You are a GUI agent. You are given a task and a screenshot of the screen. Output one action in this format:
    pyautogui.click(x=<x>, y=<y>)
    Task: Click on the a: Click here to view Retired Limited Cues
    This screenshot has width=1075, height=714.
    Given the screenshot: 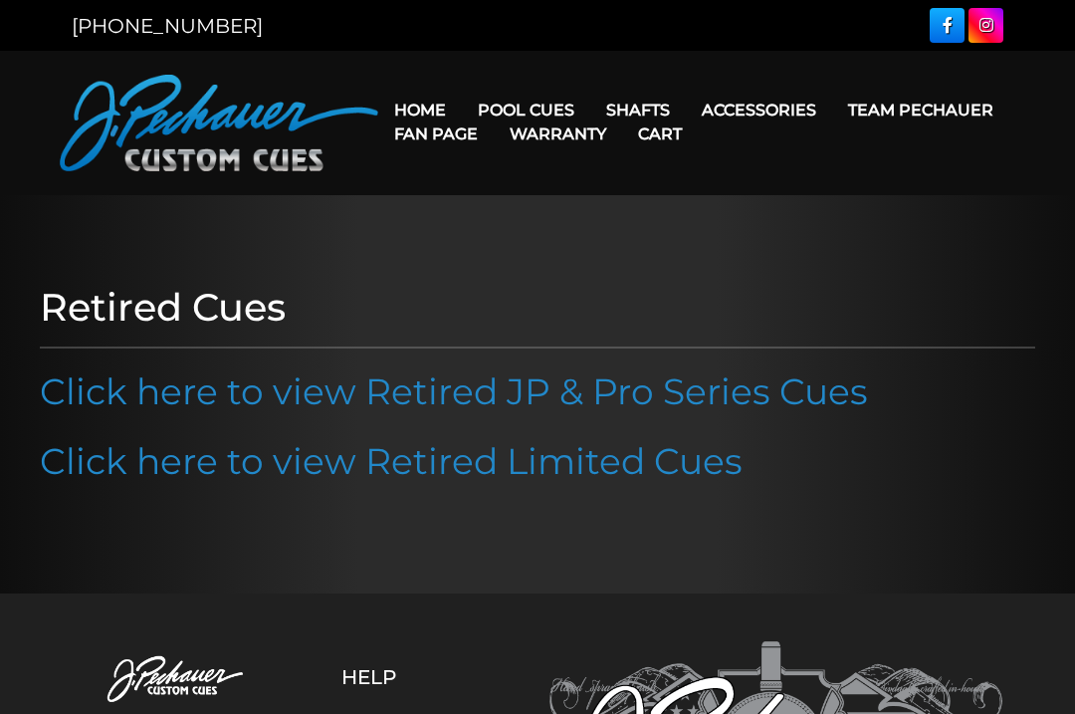 What is the action you would take?
    pyautogui.click(x=391, y=461)
    